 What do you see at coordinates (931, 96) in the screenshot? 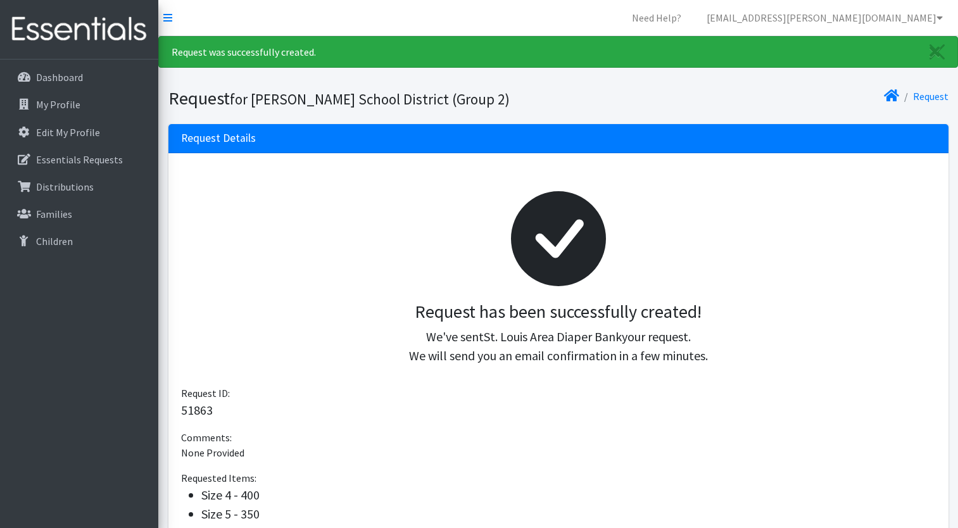
I see `a: Request` at bounding box center [931, 96].